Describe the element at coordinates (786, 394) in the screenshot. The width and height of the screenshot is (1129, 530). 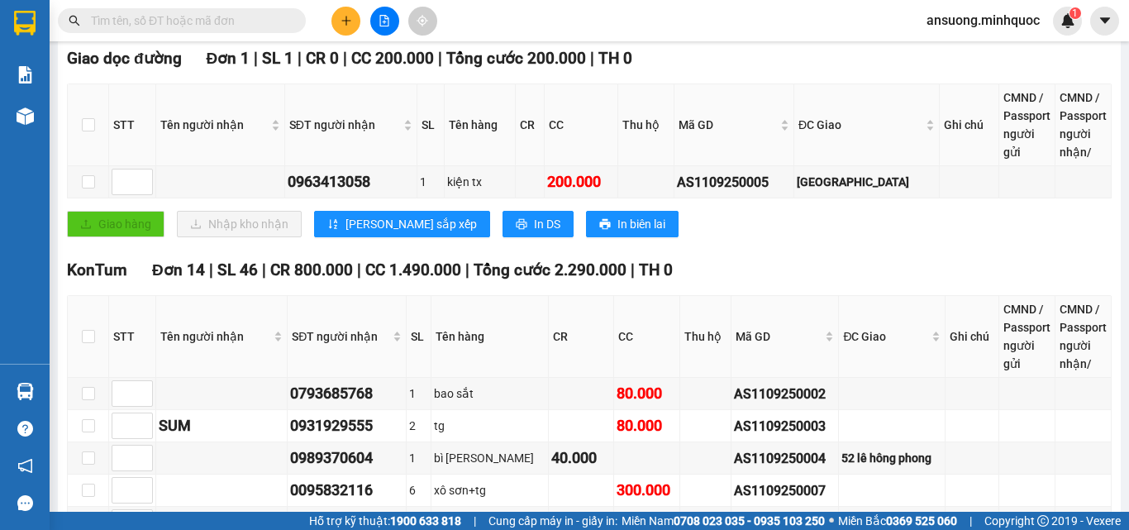
I see `div: AS1109250002` at that location.